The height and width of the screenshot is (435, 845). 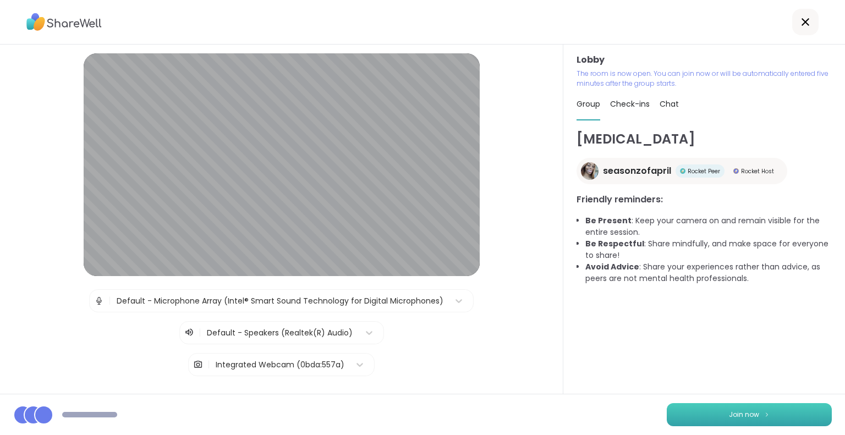 I want to click on span: Group, so click(x=588, y=104).